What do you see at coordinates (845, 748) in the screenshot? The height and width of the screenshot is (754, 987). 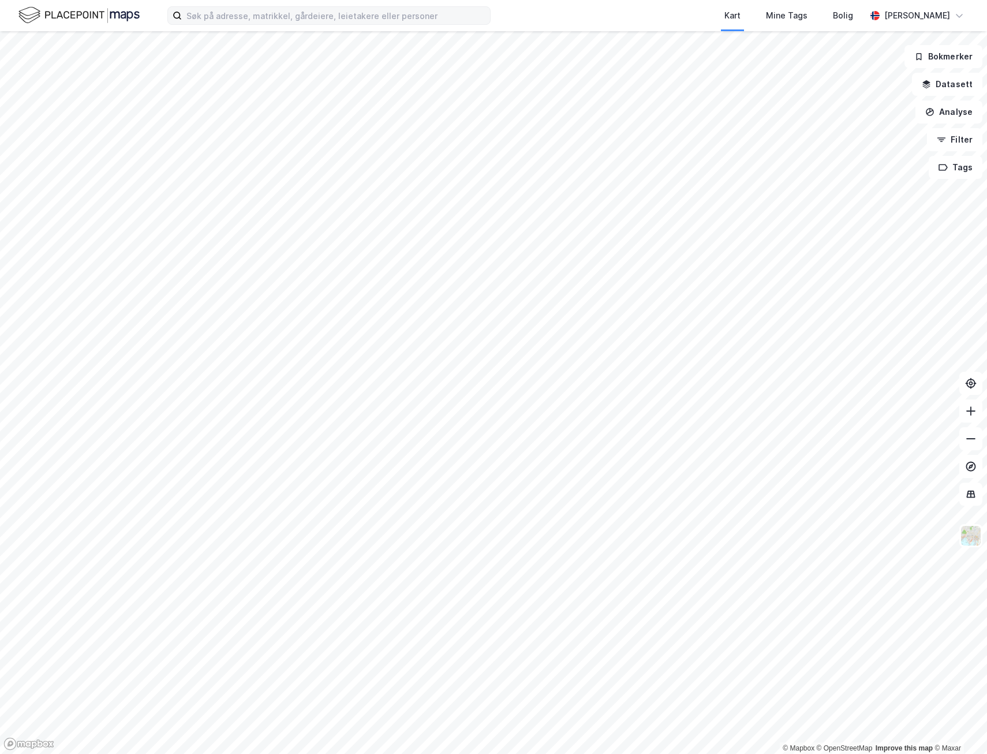 I see `a: OpenStreetMap` at bounding box center [845, 748].